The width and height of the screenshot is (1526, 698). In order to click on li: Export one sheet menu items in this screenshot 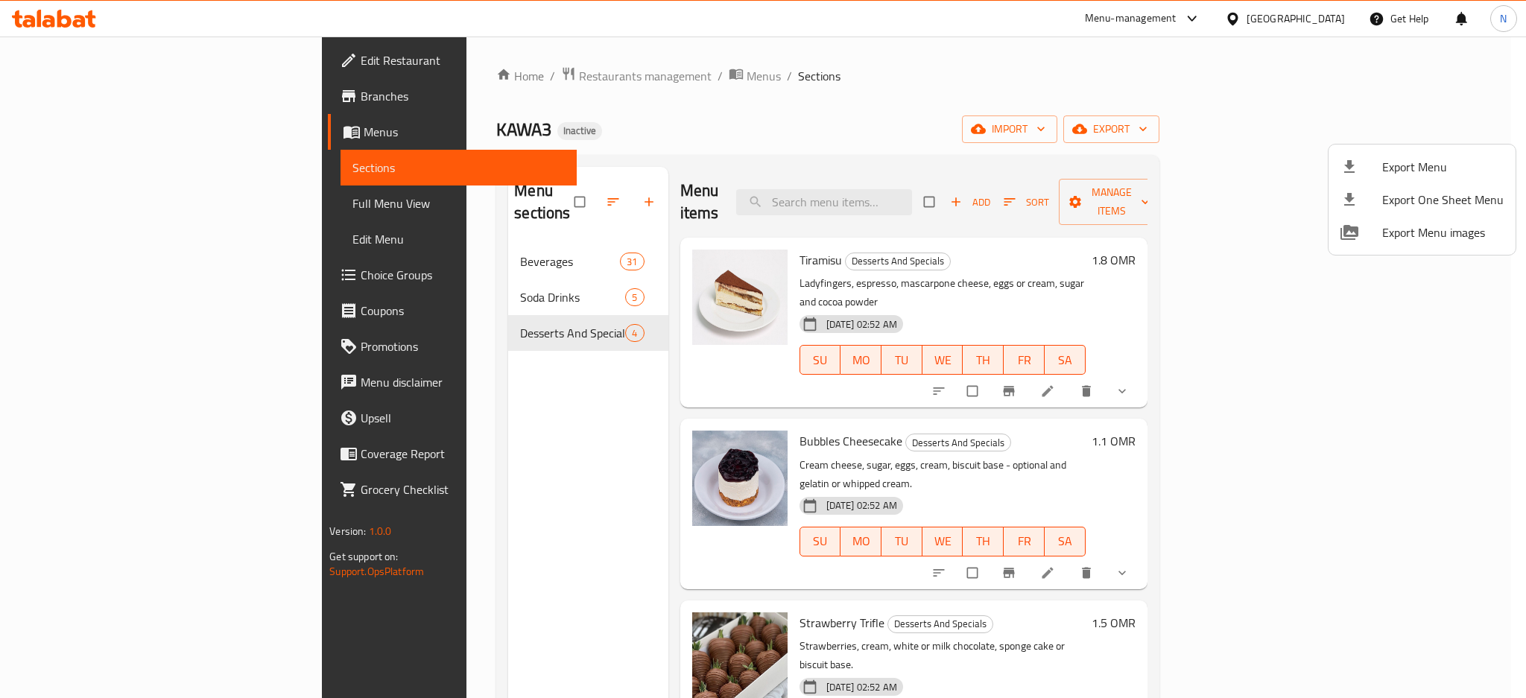, I will do `click(1422, 200)`.